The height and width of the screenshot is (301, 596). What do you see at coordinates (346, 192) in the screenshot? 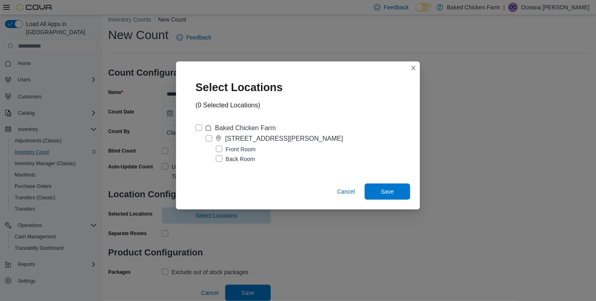
I see `span: Cancel` at bounding box center [346, 192].